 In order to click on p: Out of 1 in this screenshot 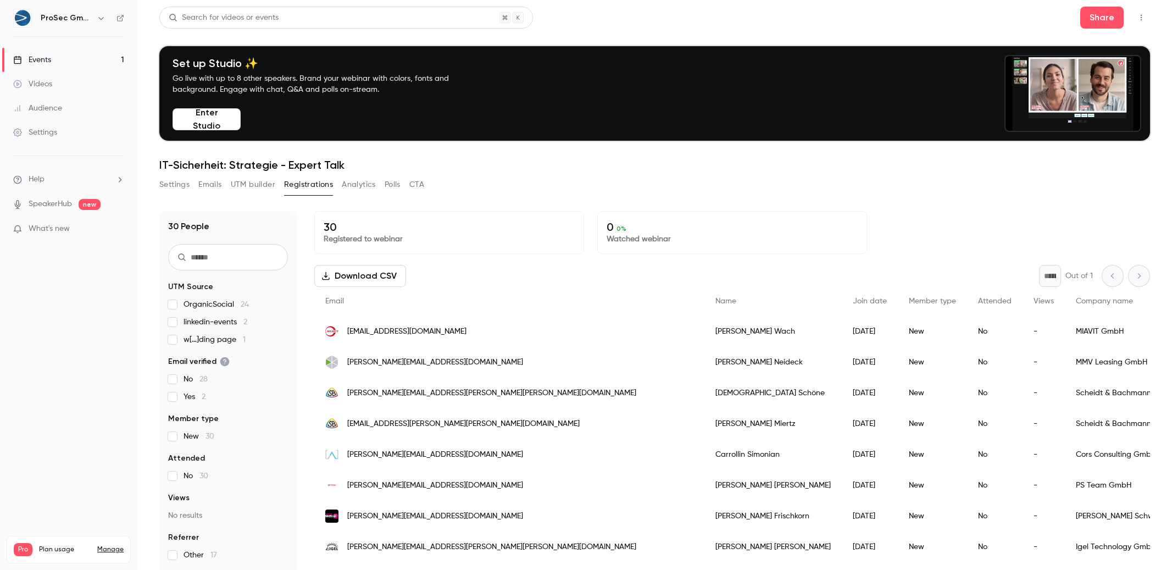, I will do `click(1079, 276)`.